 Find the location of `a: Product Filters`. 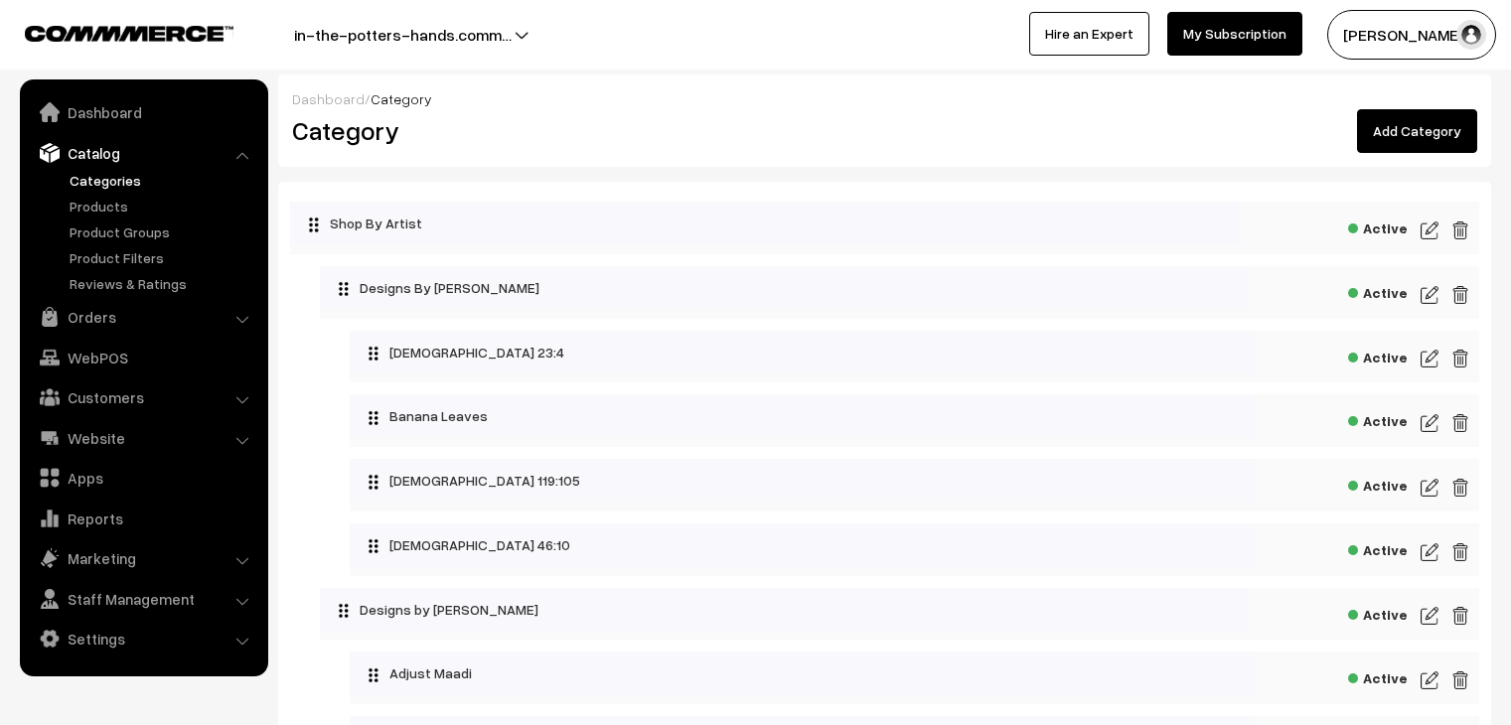

a: Product Filters is located at coordinates (163, 257).